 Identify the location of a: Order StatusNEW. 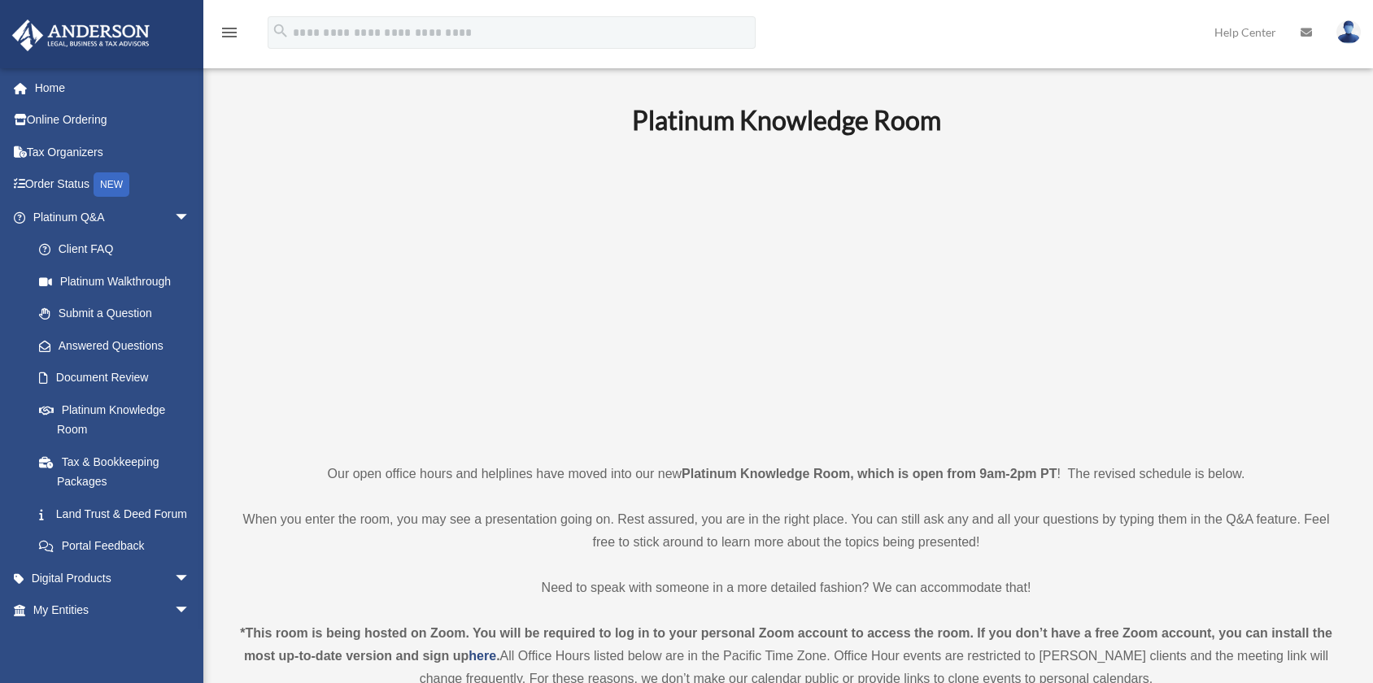
(113, 185).